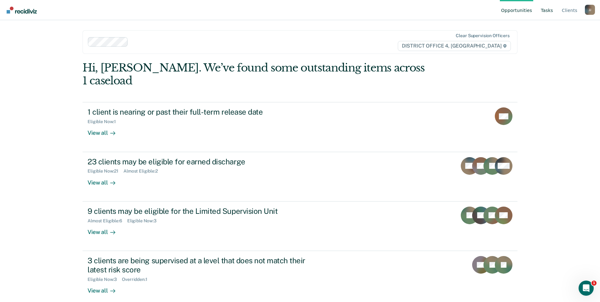  Describe the element at coordinates (590, 10) in the screenshot. I see `div: J J` at that location.